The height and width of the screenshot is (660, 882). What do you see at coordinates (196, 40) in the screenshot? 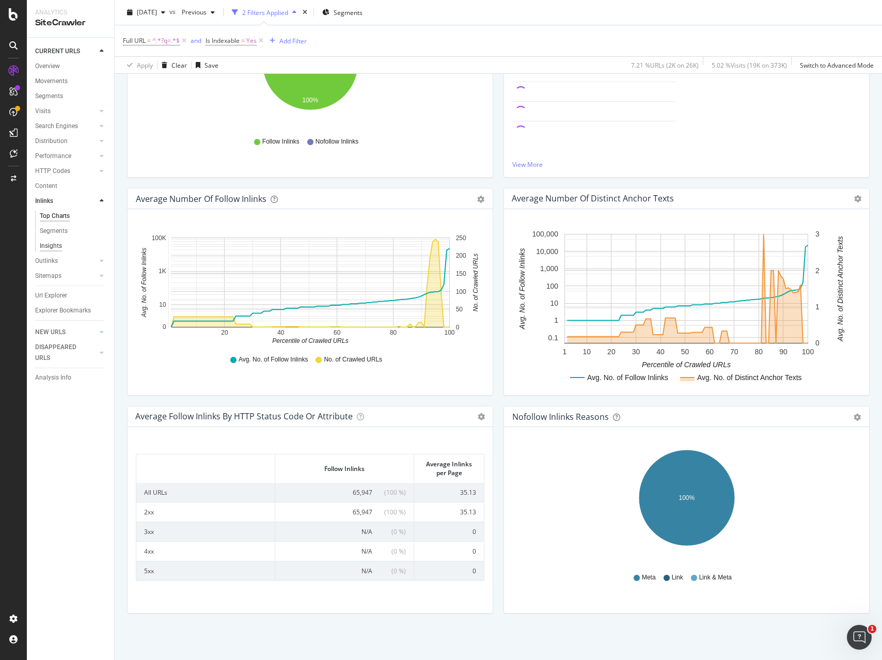
I see `button: and` at bounding box center [196, 40].